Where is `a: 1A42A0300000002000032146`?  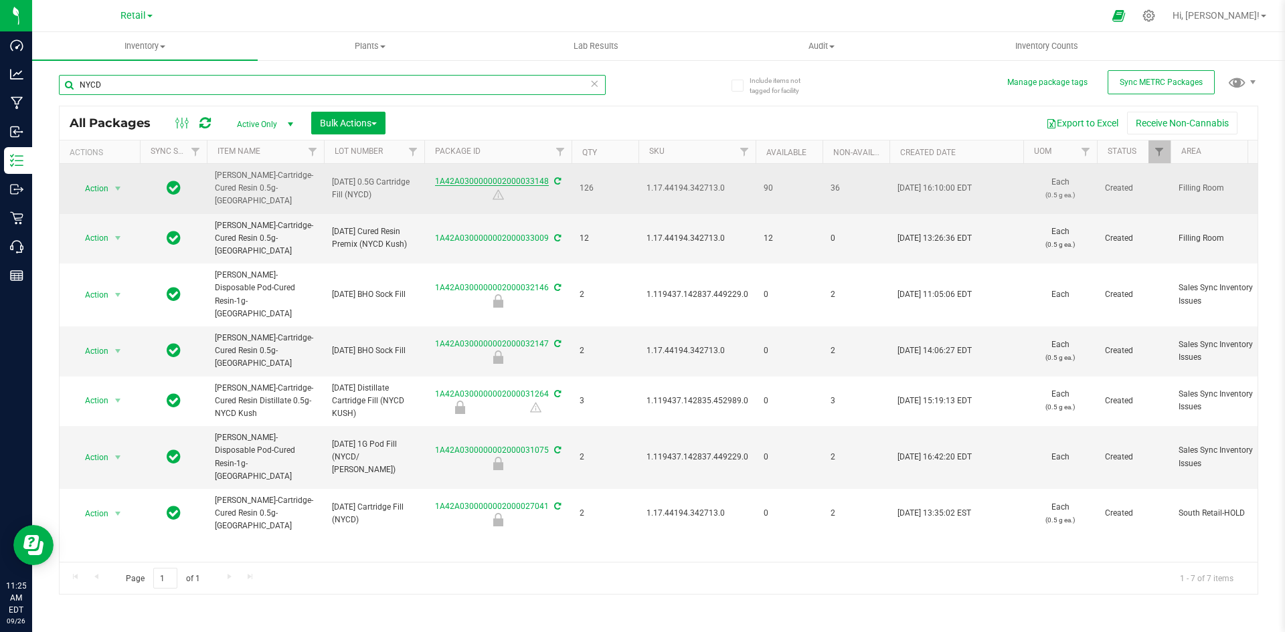
a: 1A42A0300000002000032146 is located at coordinates (492, 288).